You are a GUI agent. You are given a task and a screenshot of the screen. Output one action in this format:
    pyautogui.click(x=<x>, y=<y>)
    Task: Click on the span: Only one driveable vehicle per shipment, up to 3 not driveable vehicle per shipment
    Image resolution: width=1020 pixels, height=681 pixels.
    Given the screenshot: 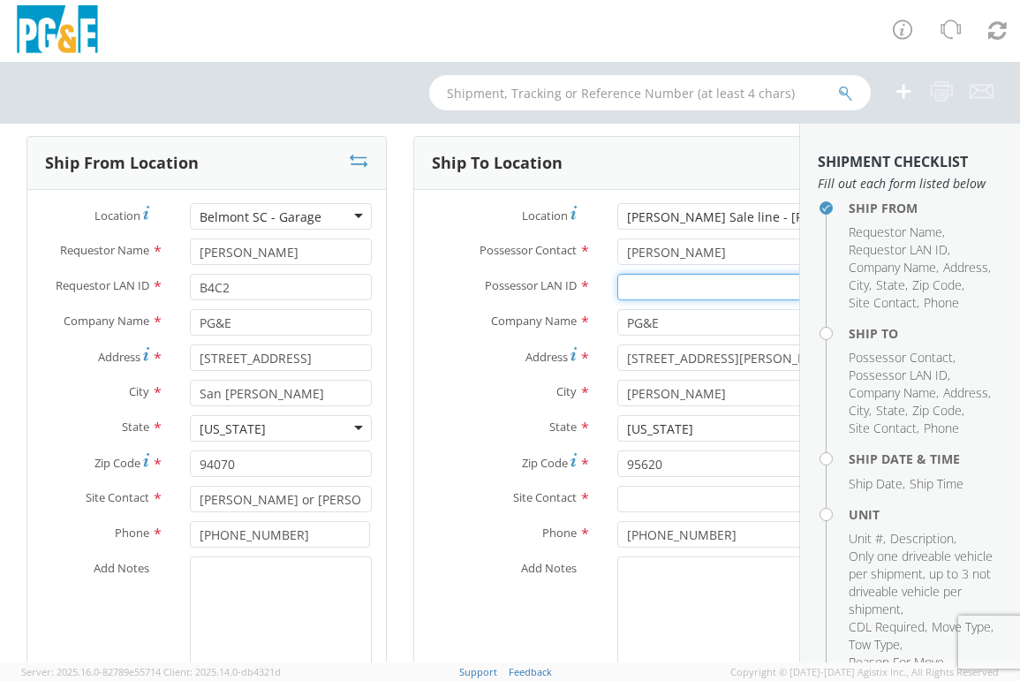 What is the action you would take?
    pyautogui.click(x=921, y=582)
    